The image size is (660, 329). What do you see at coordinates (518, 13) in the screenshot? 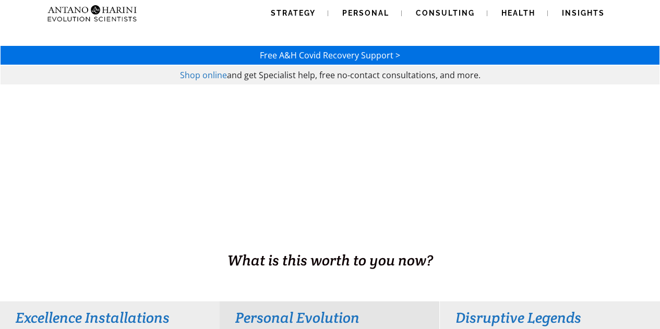
I see `span: Health` at bounding box center [518, 13].